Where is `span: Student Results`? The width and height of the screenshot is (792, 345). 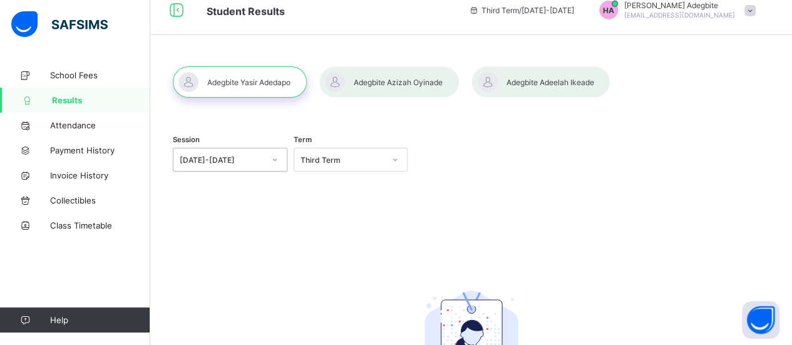 span: Student Results is located at coordinates (246, 11).